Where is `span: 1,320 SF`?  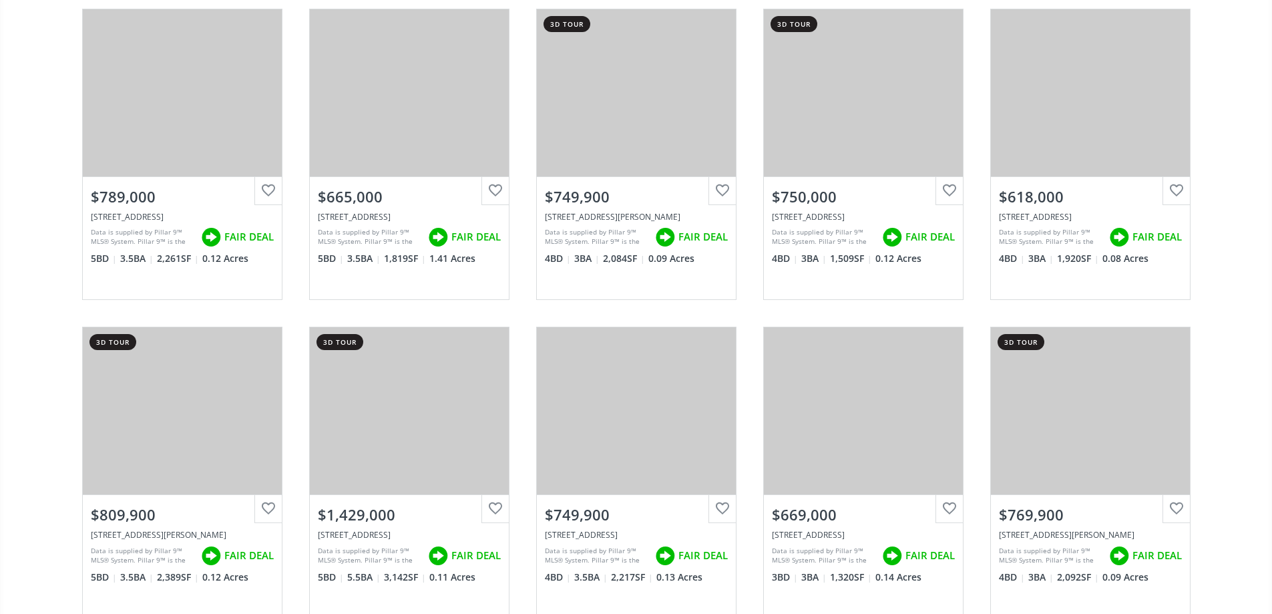
span: 1,320 SF is located at coordinates (851, 577).